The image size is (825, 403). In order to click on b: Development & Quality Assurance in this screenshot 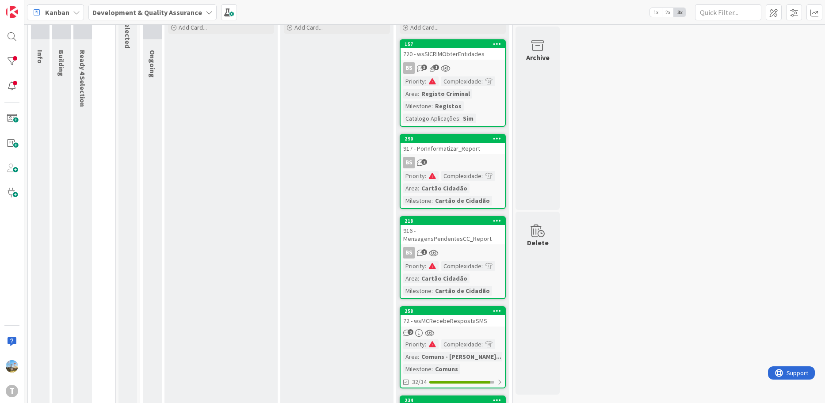, I will do `click(147, 12)`.